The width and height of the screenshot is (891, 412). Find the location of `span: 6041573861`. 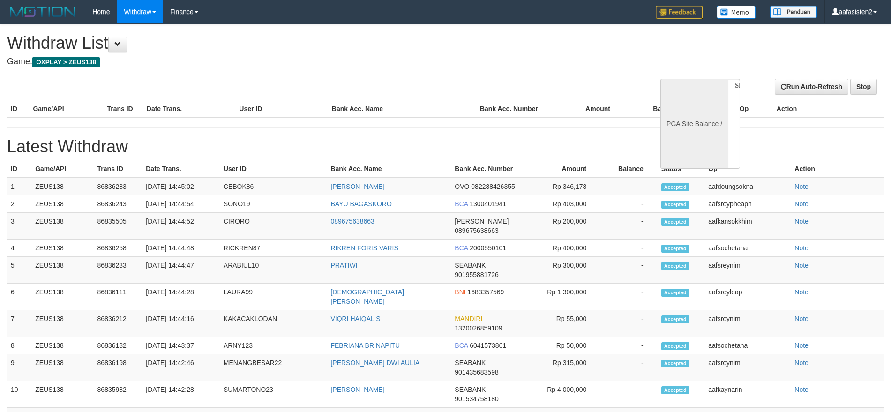

span: 6041573861 is located at coordinates (488, 346).